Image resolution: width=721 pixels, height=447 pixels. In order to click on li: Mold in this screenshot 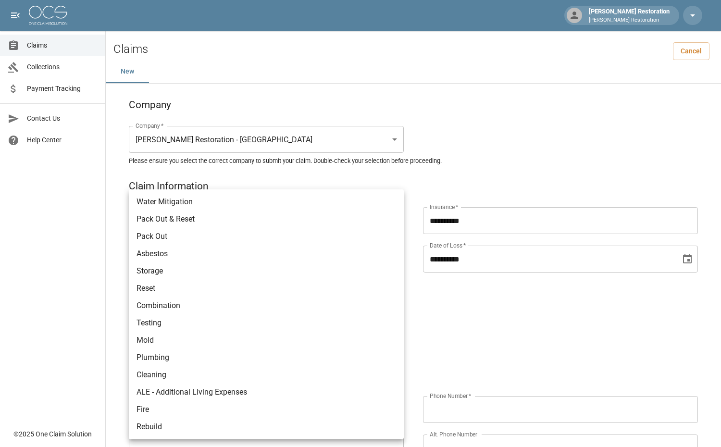, I will do `click(266, 340)`.